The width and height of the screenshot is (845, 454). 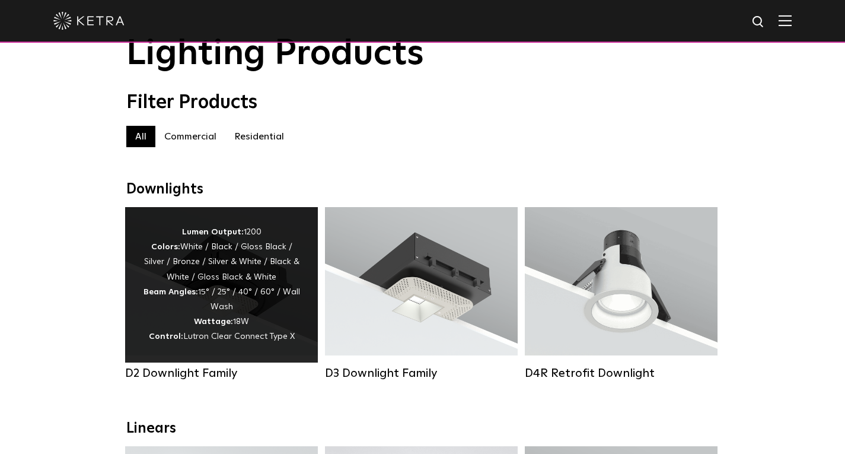 What do you see at coordinates (141, 136) in the screenshot?
I see `label: All` at bounding box center [141, 136].